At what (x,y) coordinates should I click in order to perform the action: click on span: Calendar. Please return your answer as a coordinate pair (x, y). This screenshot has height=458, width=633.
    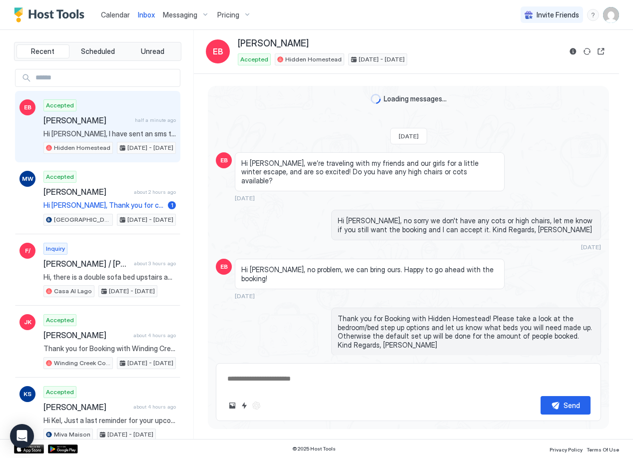
    Looking at the image, I should click on (115, 14).